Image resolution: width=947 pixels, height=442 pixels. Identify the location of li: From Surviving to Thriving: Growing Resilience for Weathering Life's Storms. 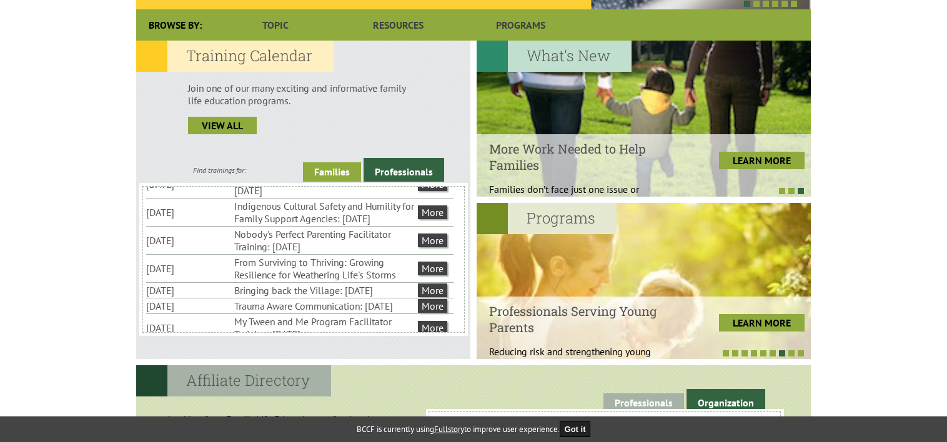
(325, 268).